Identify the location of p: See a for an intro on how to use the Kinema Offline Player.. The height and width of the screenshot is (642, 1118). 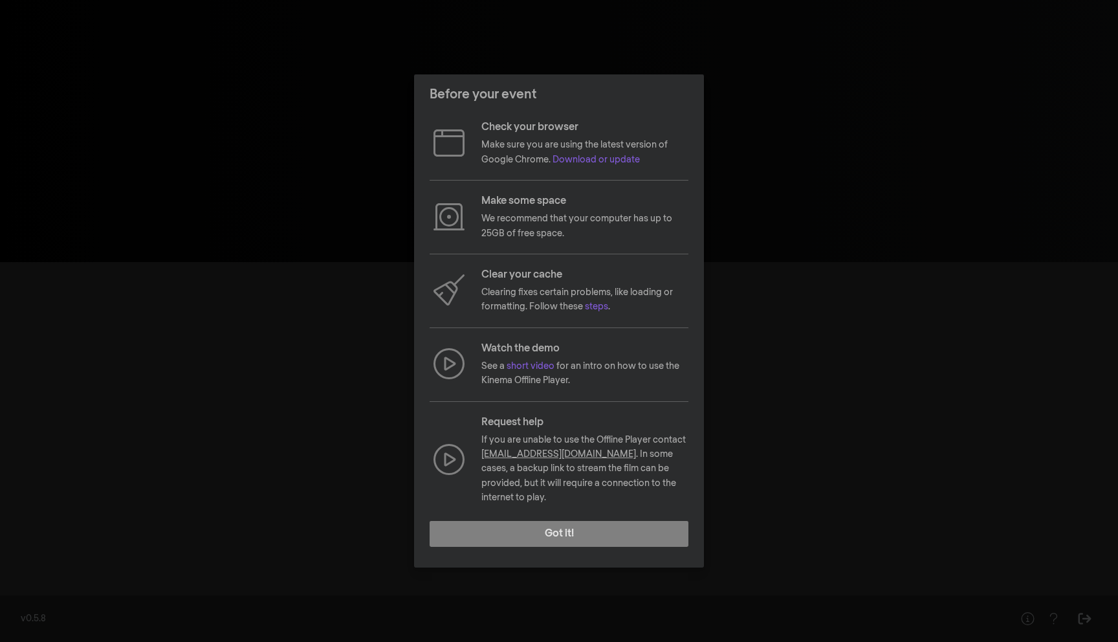
(585, 373).